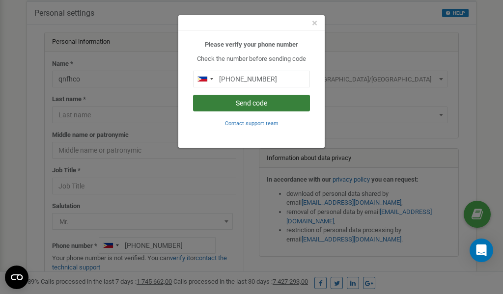  What do you see at coordinates (17, 278) in the screenshot?
I see `button: Open CMP widget` at bounding box center [17, 278].